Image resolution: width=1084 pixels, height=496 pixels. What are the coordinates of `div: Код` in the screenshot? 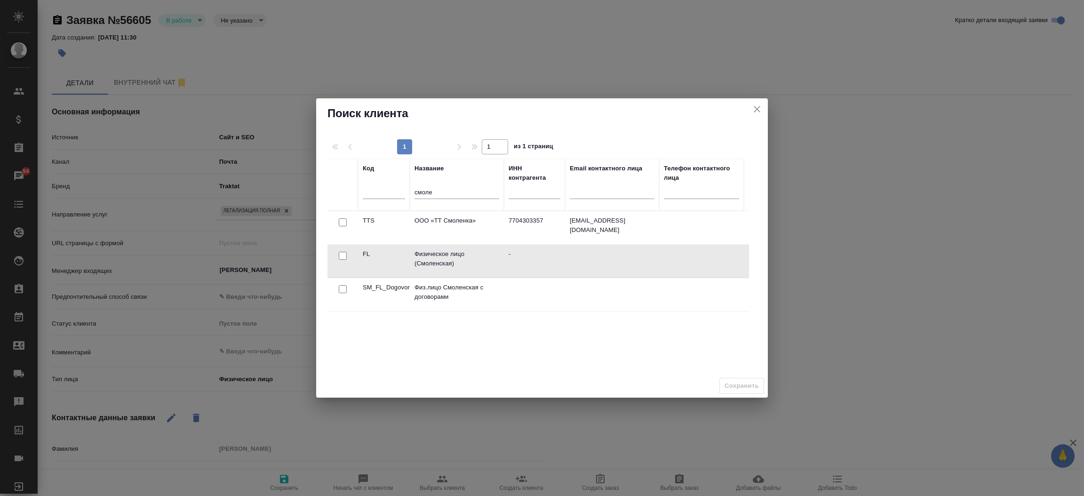 It's located at (368, 168).